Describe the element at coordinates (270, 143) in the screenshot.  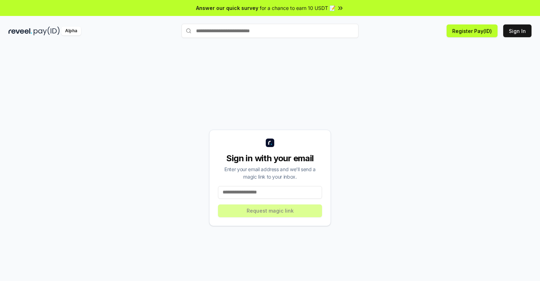
I see `img: logo_small` at that location.